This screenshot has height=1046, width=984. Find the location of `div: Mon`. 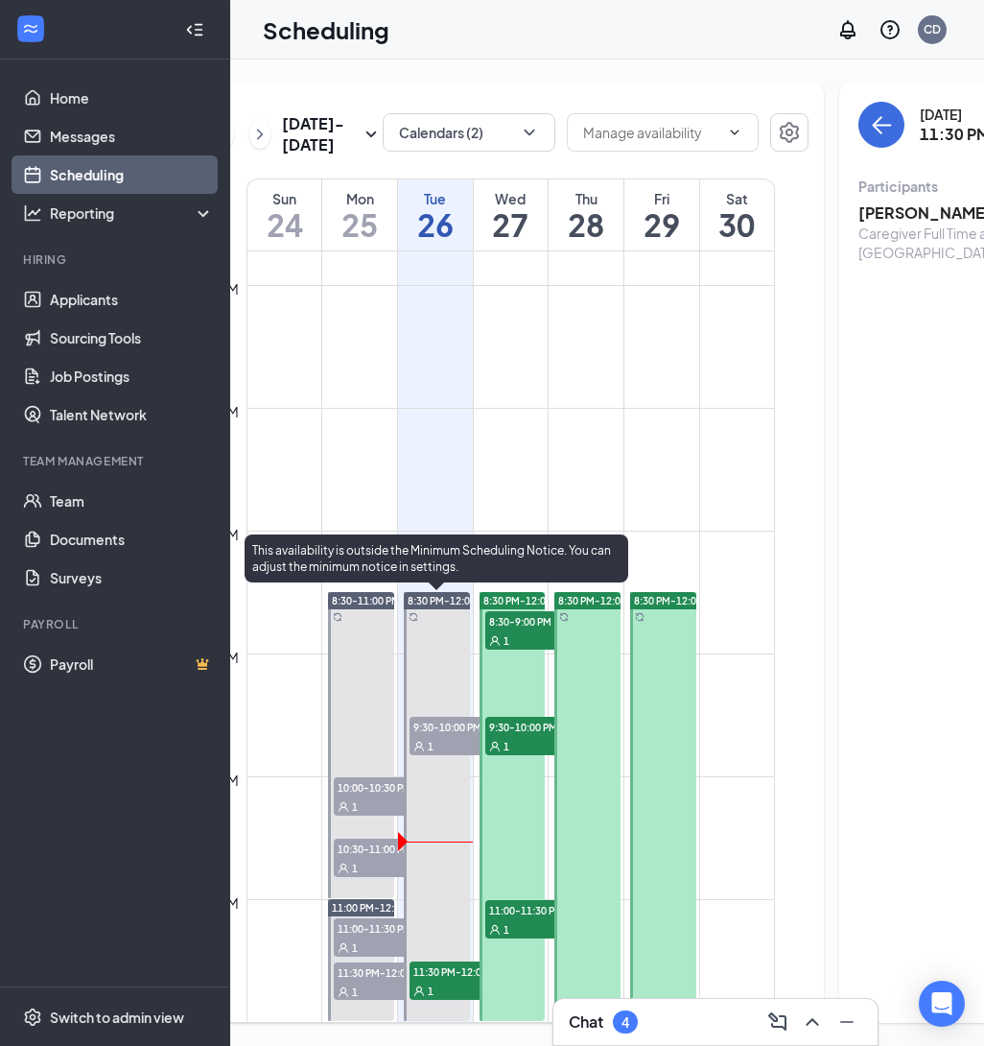

div: Mon is located at coordinates (360, 199).